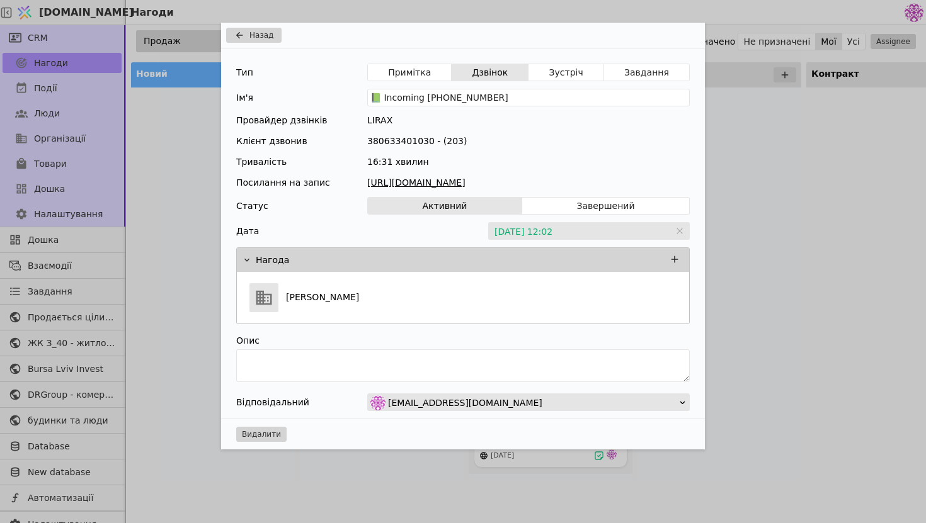 This screenshot has height=523, width=926. What do you see at coordinates (378, 403) in the screenshot?
I see `img: de` at bounding box center [378, 403].